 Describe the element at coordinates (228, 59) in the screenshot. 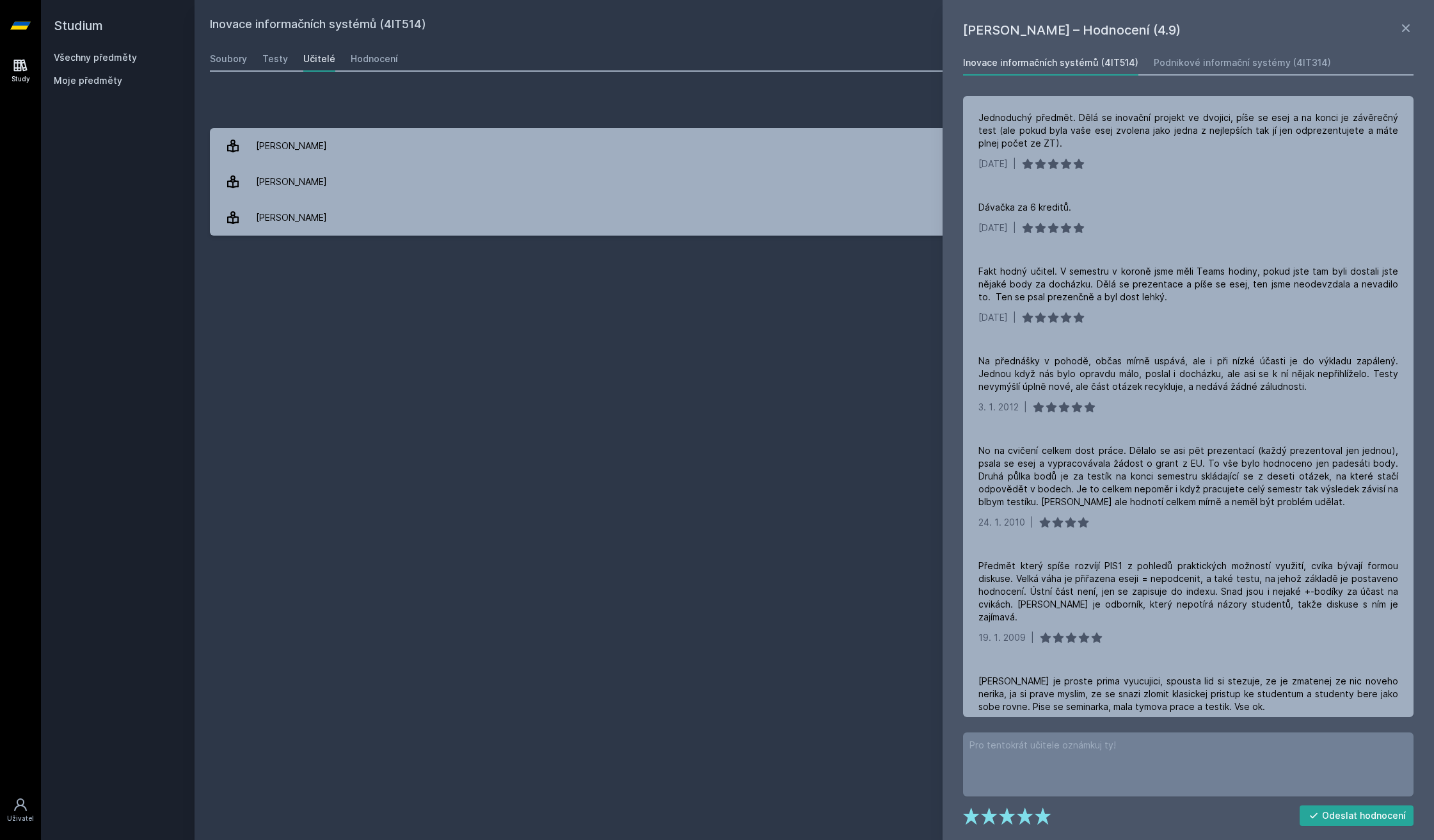

I see `a: Soubory` at that location.